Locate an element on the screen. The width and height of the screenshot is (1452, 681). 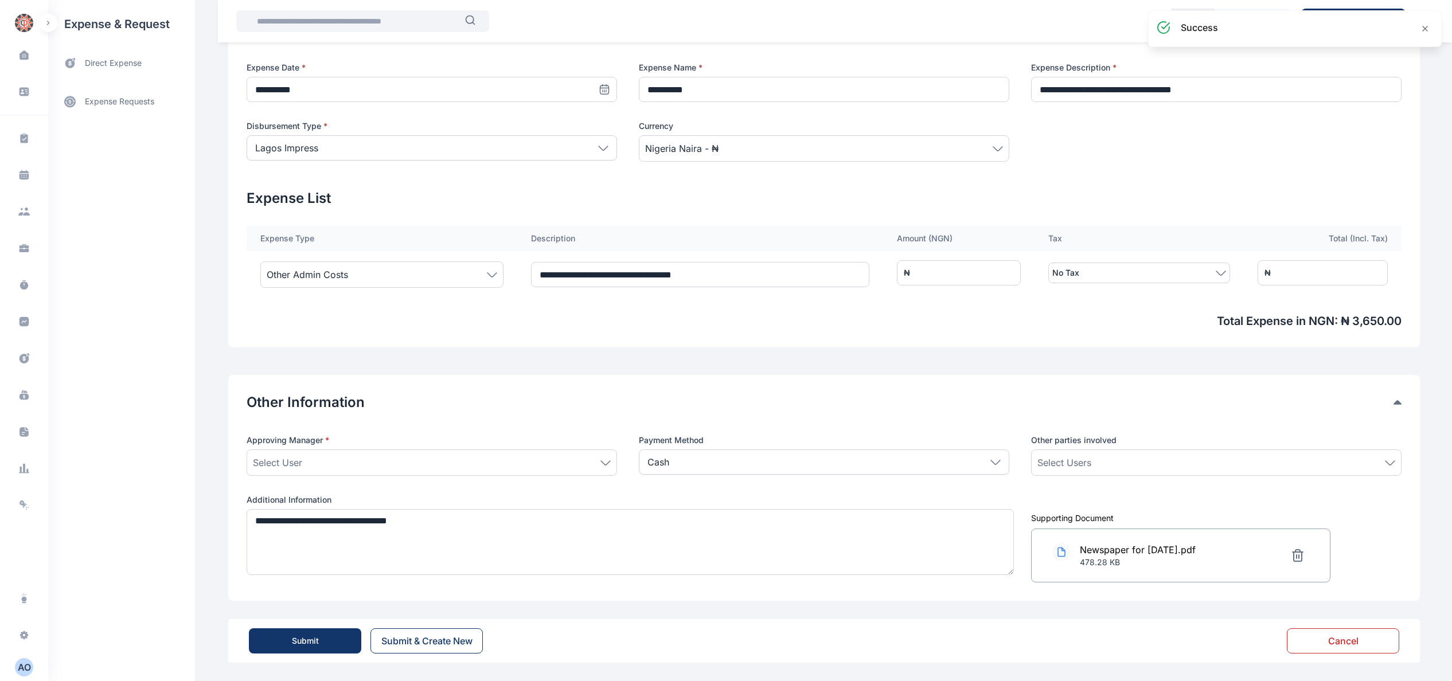
span: No Tax is located at coordinates (1066, 273).